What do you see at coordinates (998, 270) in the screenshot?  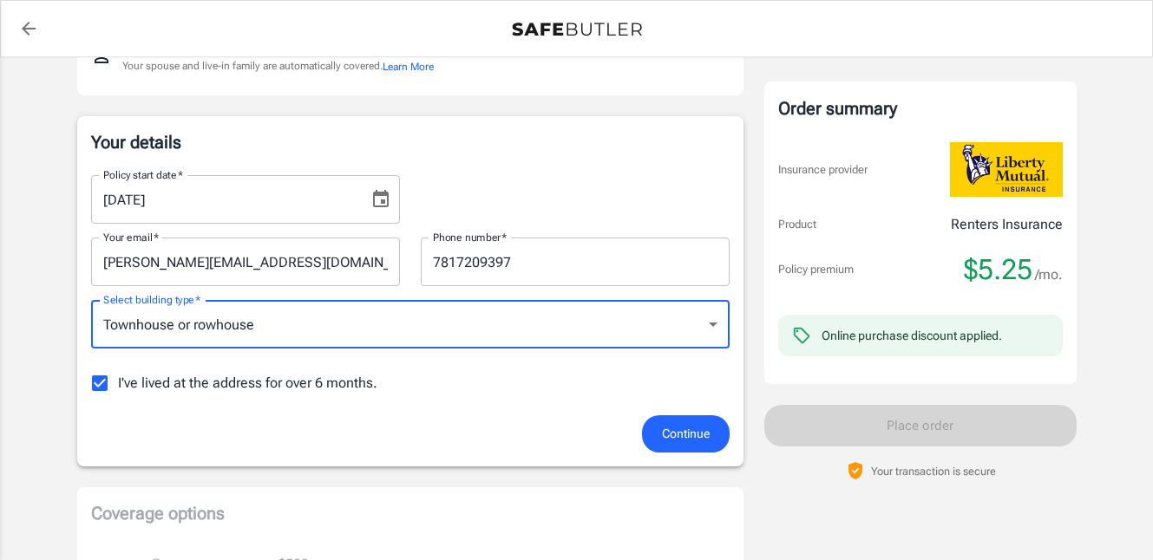 I see `span: $5.25` at bounding box center [998, 270].